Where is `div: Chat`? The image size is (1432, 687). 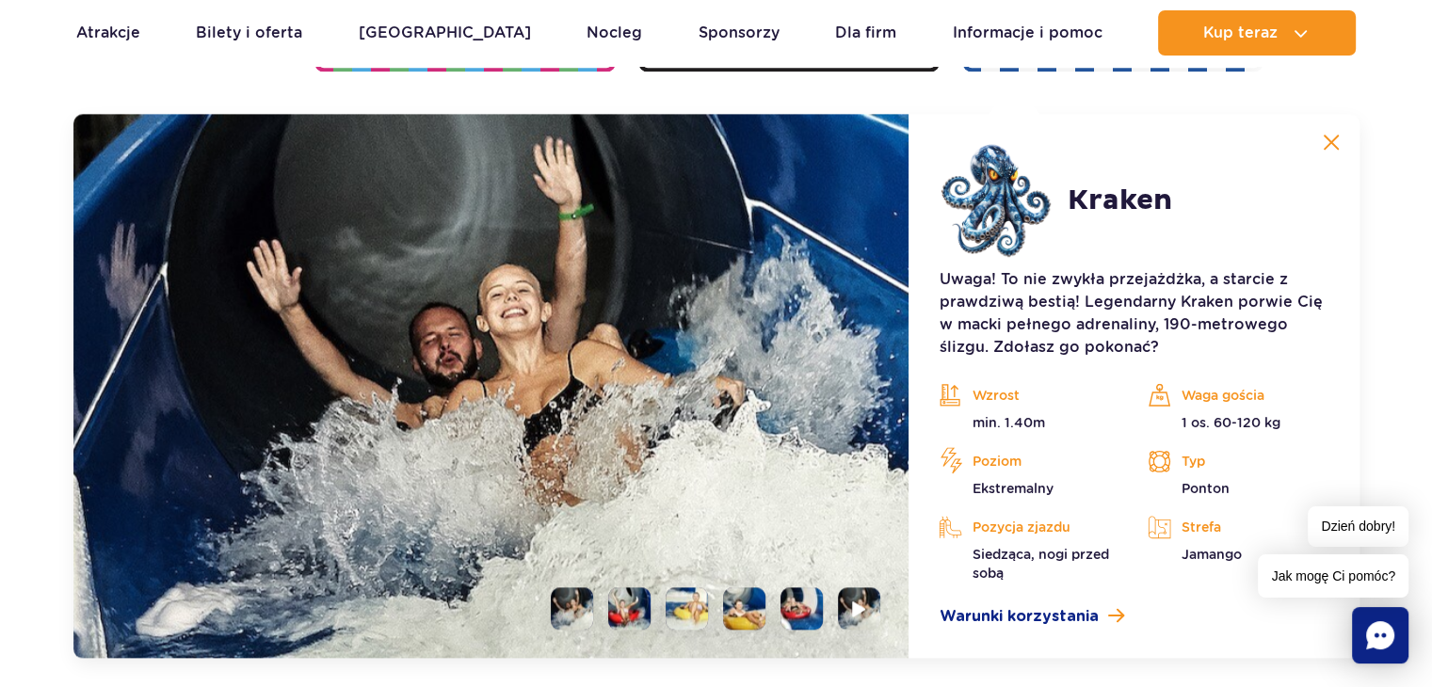
div: Chat is located at coordinates (1380, 635).